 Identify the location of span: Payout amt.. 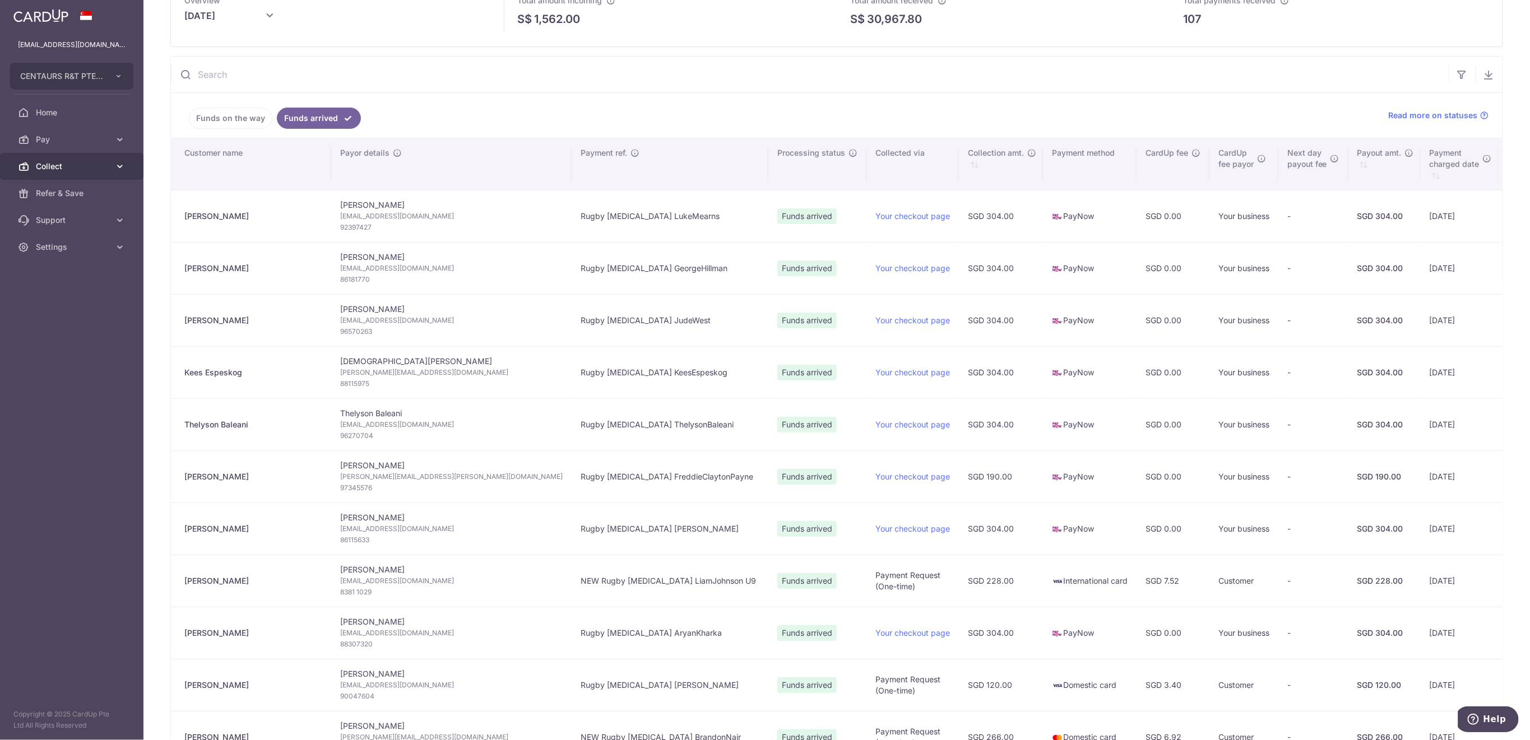
(1379, 153).